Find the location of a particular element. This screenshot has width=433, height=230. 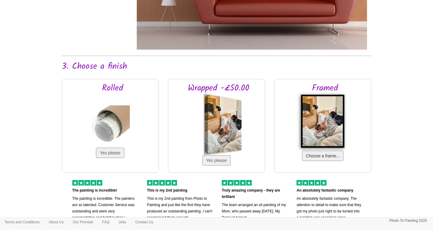

h2: Framed is located at coordinates (325, 88).